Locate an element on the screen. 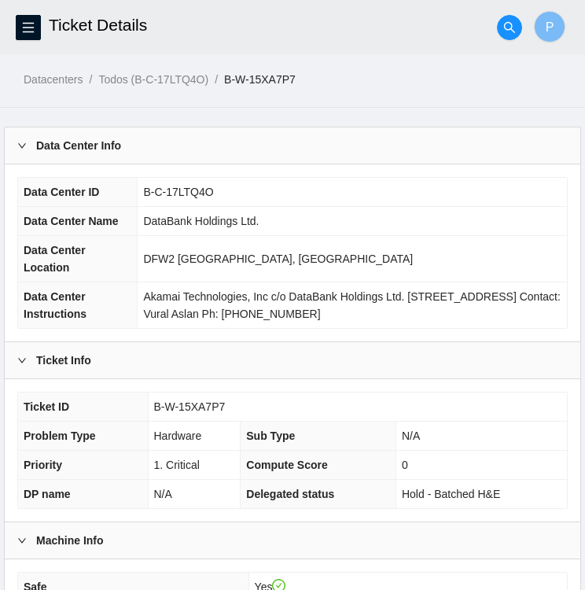  div: Data Center Info is located at coordinates (292, 145).